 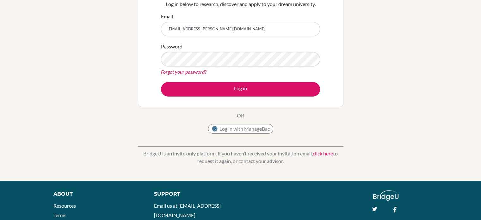 I want to click on p: Log in below to research, discover and apply to your dream university., so click(x=240, y=4).